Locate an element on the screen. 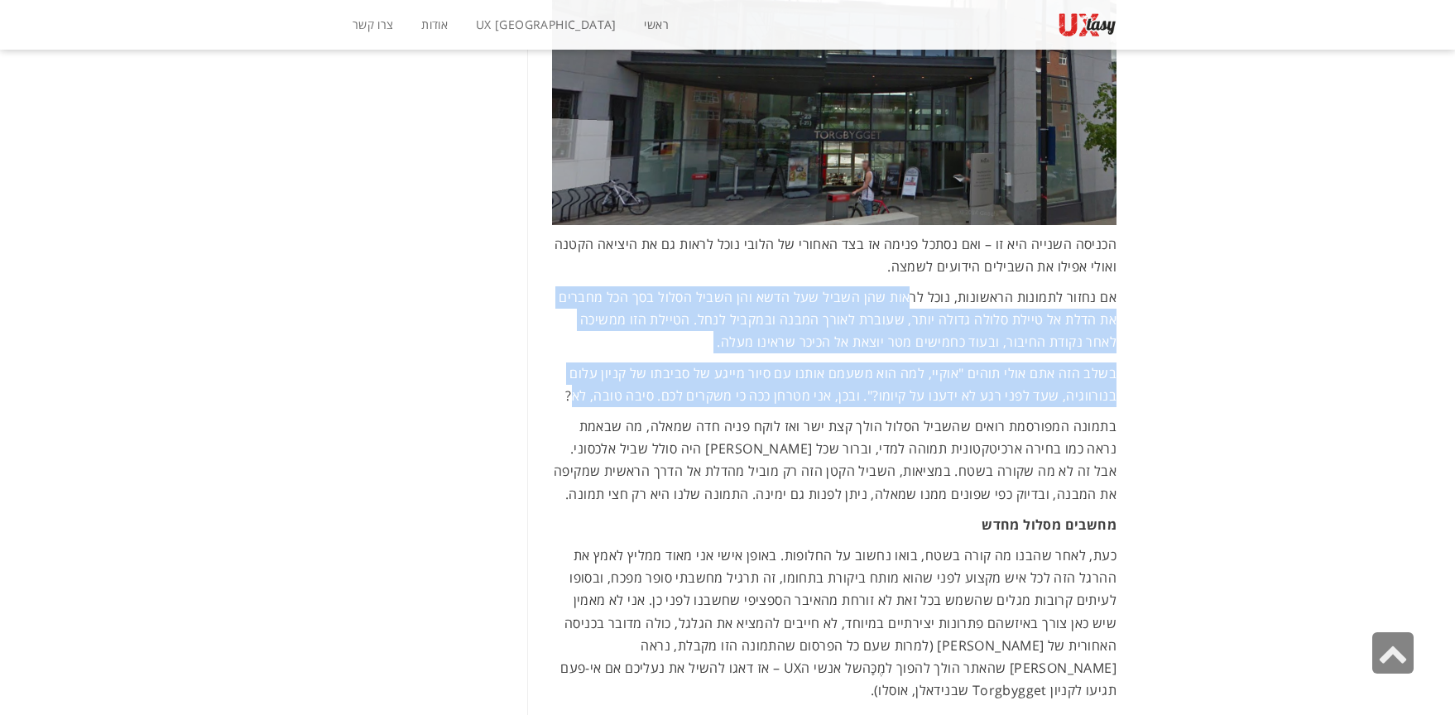 This screenshot has height=715, width=1455. span: כעת, לאחר שהבנו מה קורה בשטח, בואו נחשוב על החלופות. באופן אישי אני מאוד ממליץ לאמץ את ההרגל הזה ... is located at coordinates (840, 612).